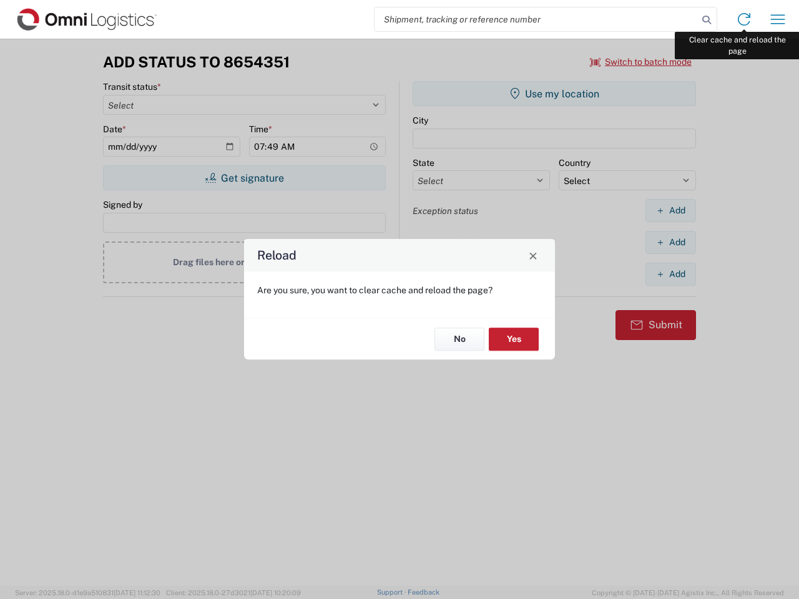 Image resolution: width=799 pixels, height=599 pixels. I want to click on h4: Reload, so click(277, 255).